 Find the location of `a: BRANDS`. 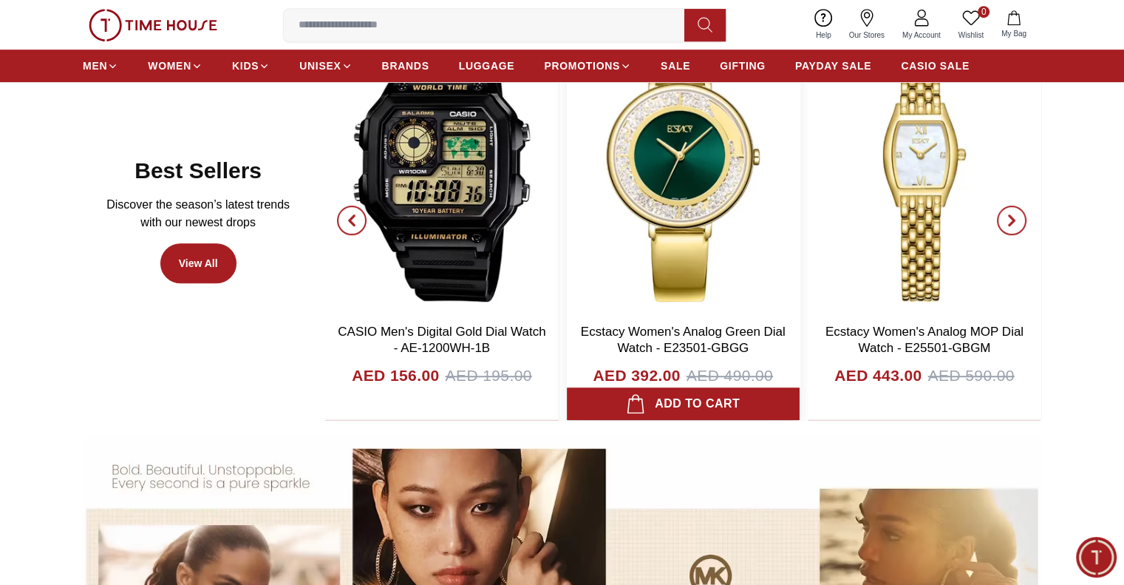

a: BRANDS is located at coordinates (406, 66).